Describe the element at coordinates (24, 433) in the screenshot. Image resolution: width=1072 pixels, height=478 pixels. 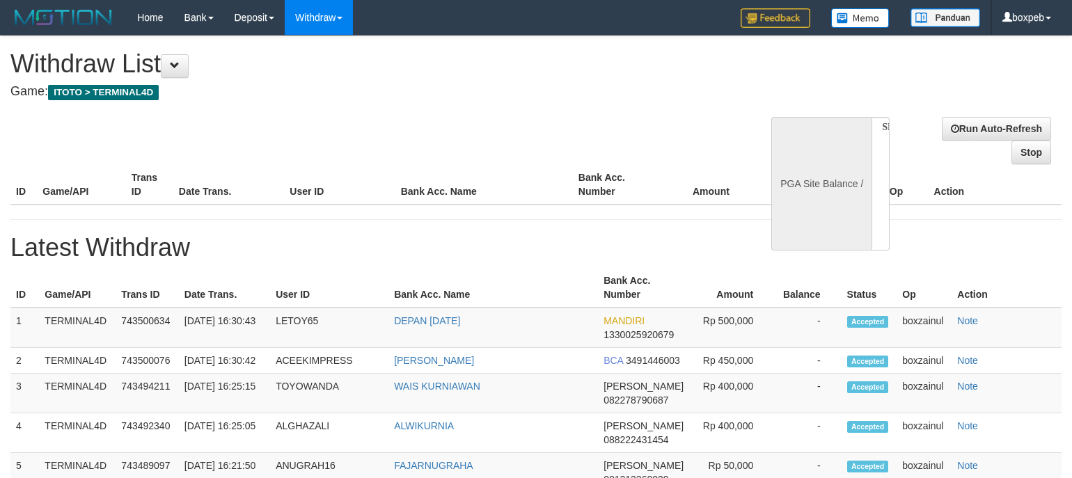
I see `td: 4` at that location.